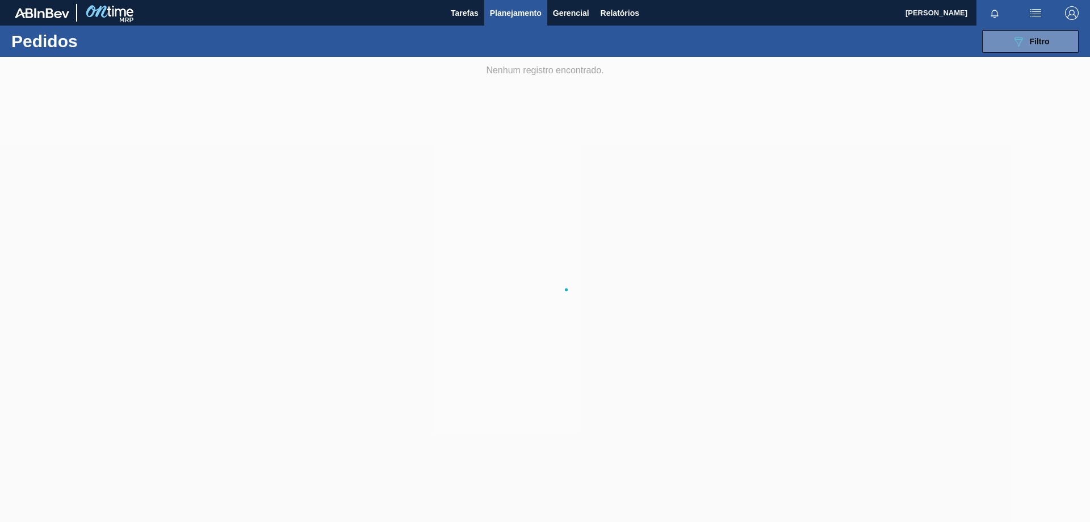 The image size is (1090, 522). What do you see at coordinates (516, 13) in the screenshot?
I see `span: Planejamento` at bounding box center [516, 13].